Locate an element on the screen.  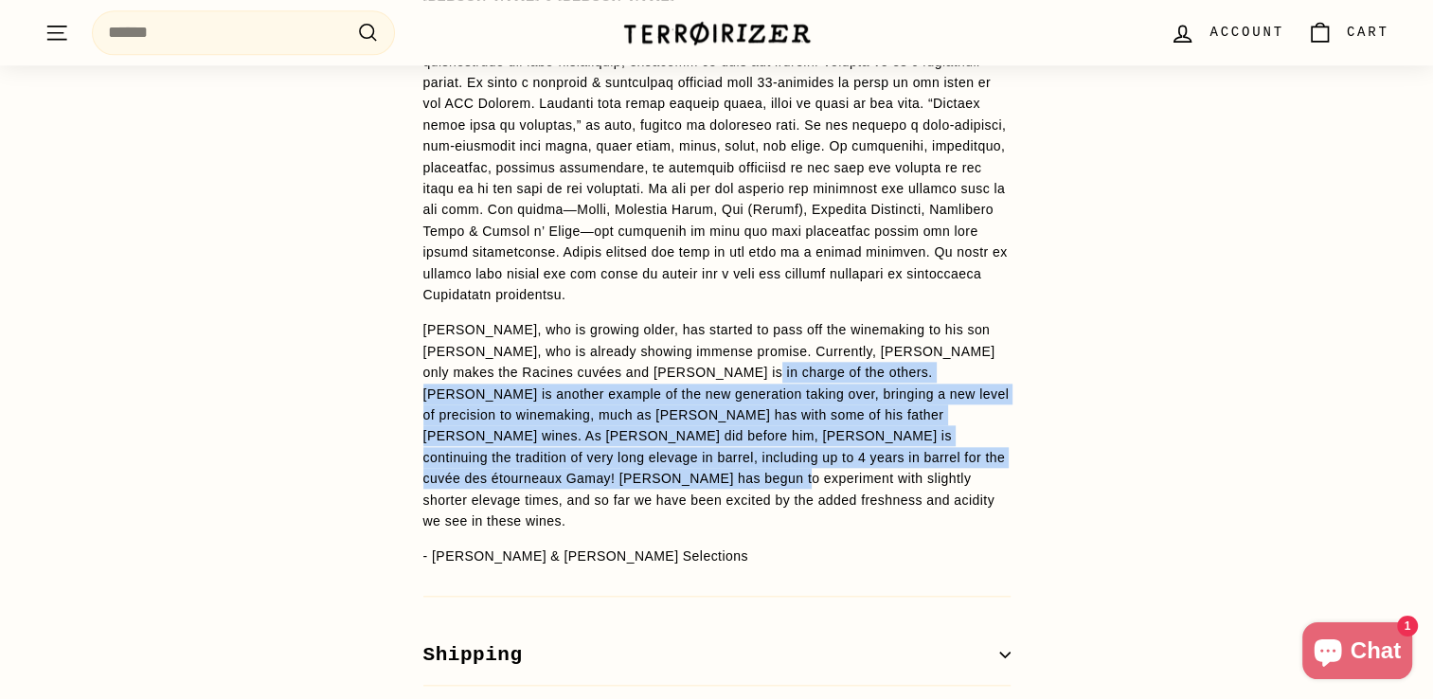
inbox-online-store-chat: Shopify online store chat is located at coordinates (1358, 653).